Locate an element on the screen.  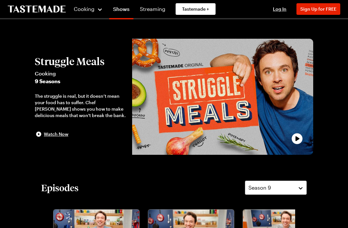
span: 9 Seasons is located at coordinates (80, 81).